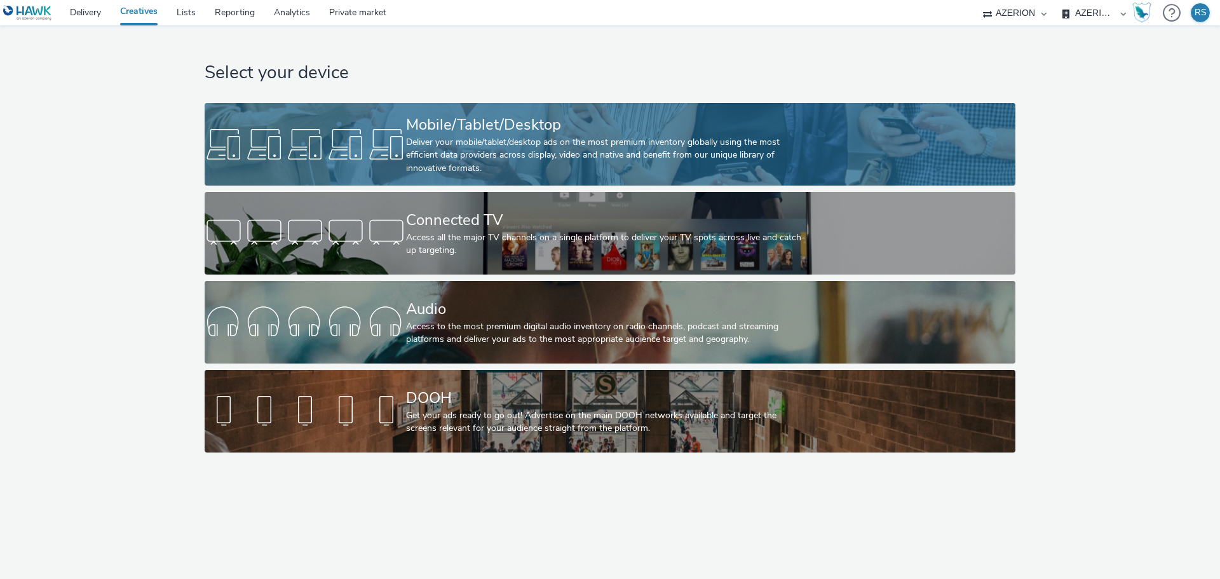  I want to click on div: Get your ads ready to go out! Advertise on the main DOOH networks available and target the screen..., so click(608, 422).